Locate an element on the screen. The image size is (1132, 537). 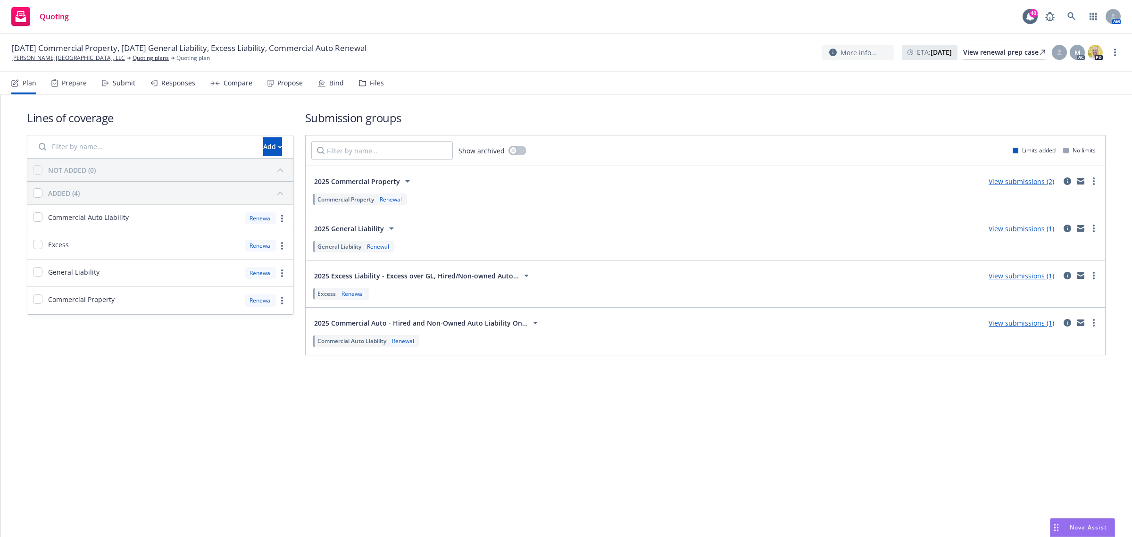
div: Prepare is located at coordinates (74, 83).